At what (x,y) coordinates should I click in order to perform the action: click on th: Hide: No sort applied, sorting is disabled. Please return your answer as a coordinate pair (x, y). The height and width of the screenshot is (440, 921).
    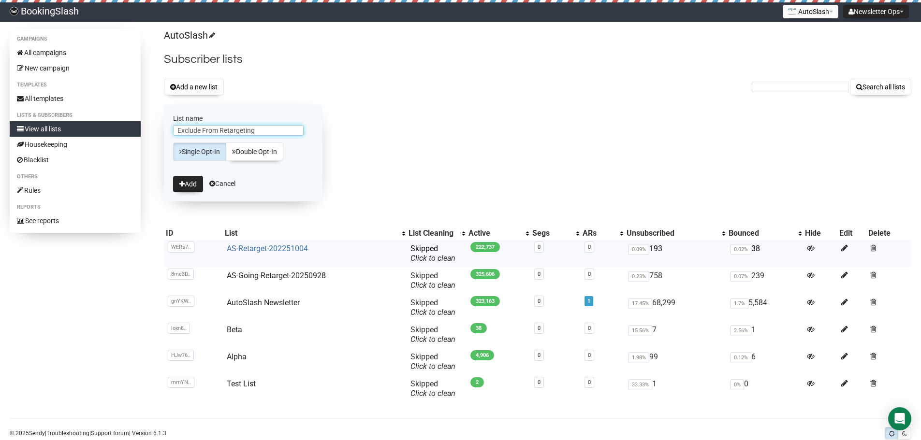
    Looking at the image, I should click on (820, 233).